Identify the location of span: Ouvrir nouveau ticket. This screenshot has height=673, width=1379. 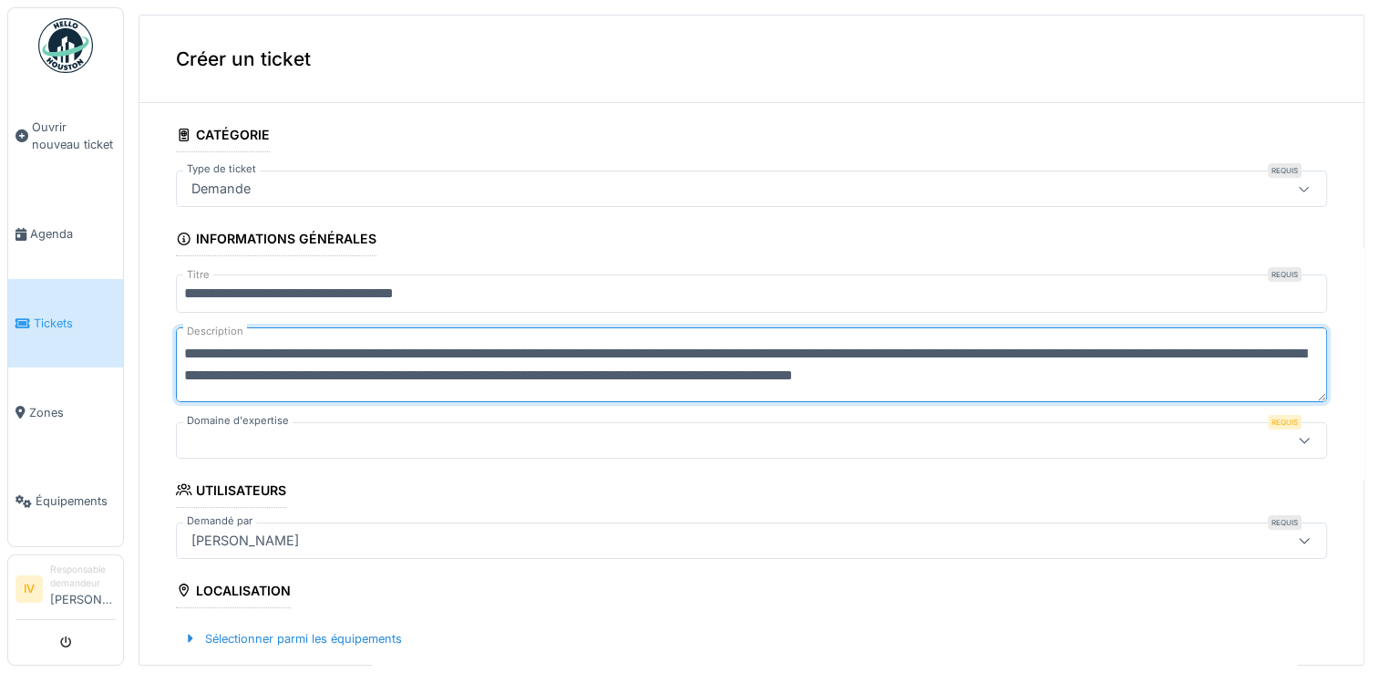
(74, 136).